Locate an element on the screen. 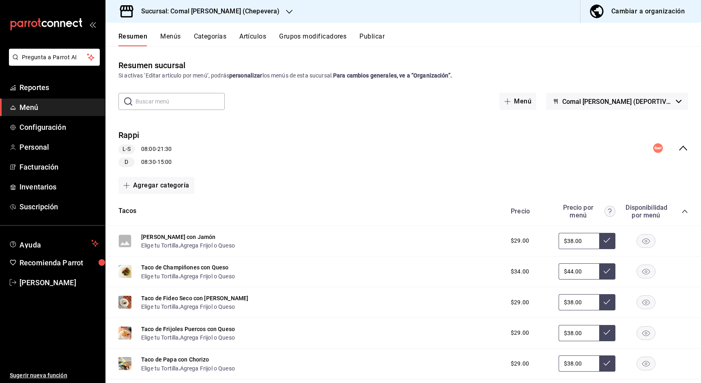  div: Cambiar a organización is located at coordinates (648, 11).